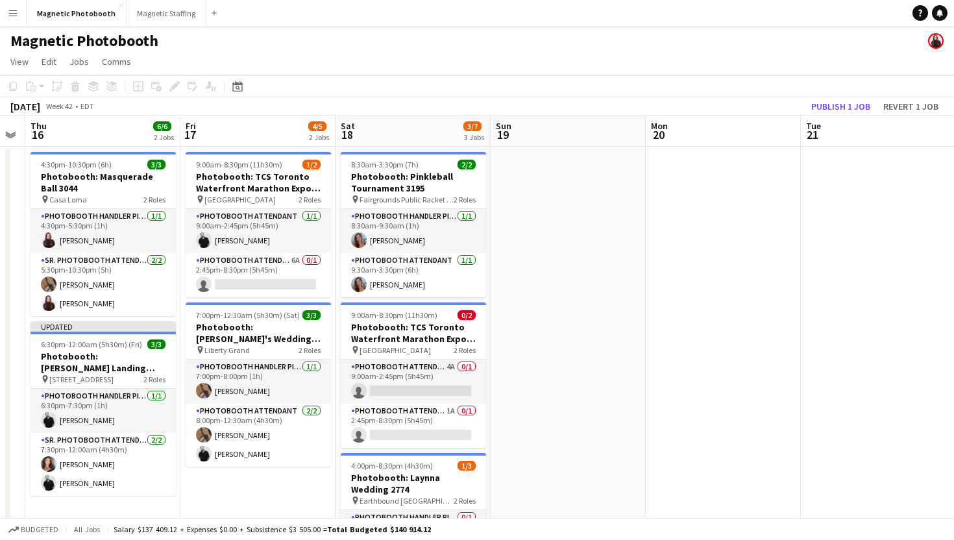 The image size is (954, 540). Describe the element at coordinates (502, 134) in the screenshot. I see `span: 19` at that location.